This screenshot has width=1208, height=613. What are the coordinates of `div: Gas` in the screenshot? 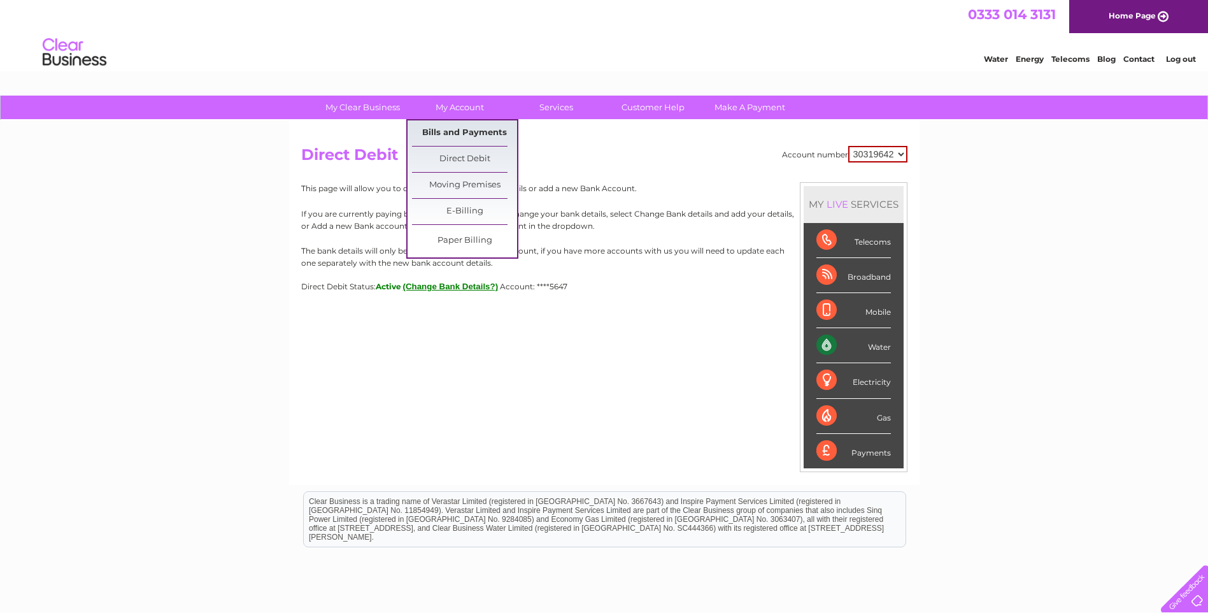 It's located at (854, 416).